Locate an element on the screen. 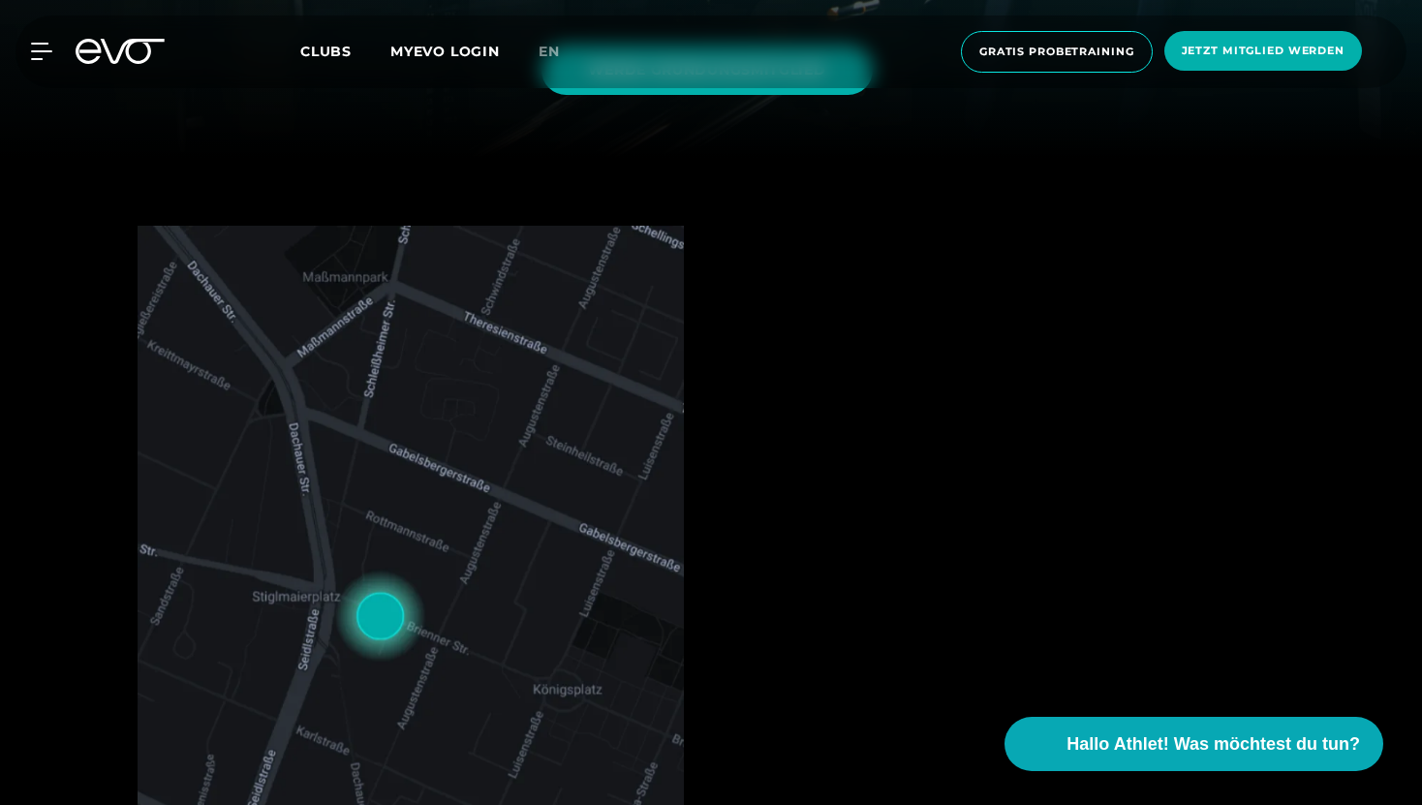 This screenshot has height=805, width=1422. button: Hallo Athlet! Was möchtest du tun? is located at coordinates (1194, 744).